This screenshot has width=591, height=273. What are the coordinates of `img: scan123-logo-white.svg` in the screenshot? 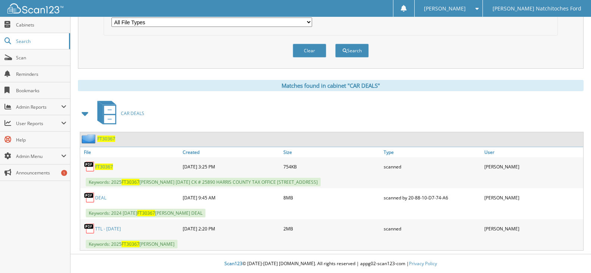 It's located at (35, 8).